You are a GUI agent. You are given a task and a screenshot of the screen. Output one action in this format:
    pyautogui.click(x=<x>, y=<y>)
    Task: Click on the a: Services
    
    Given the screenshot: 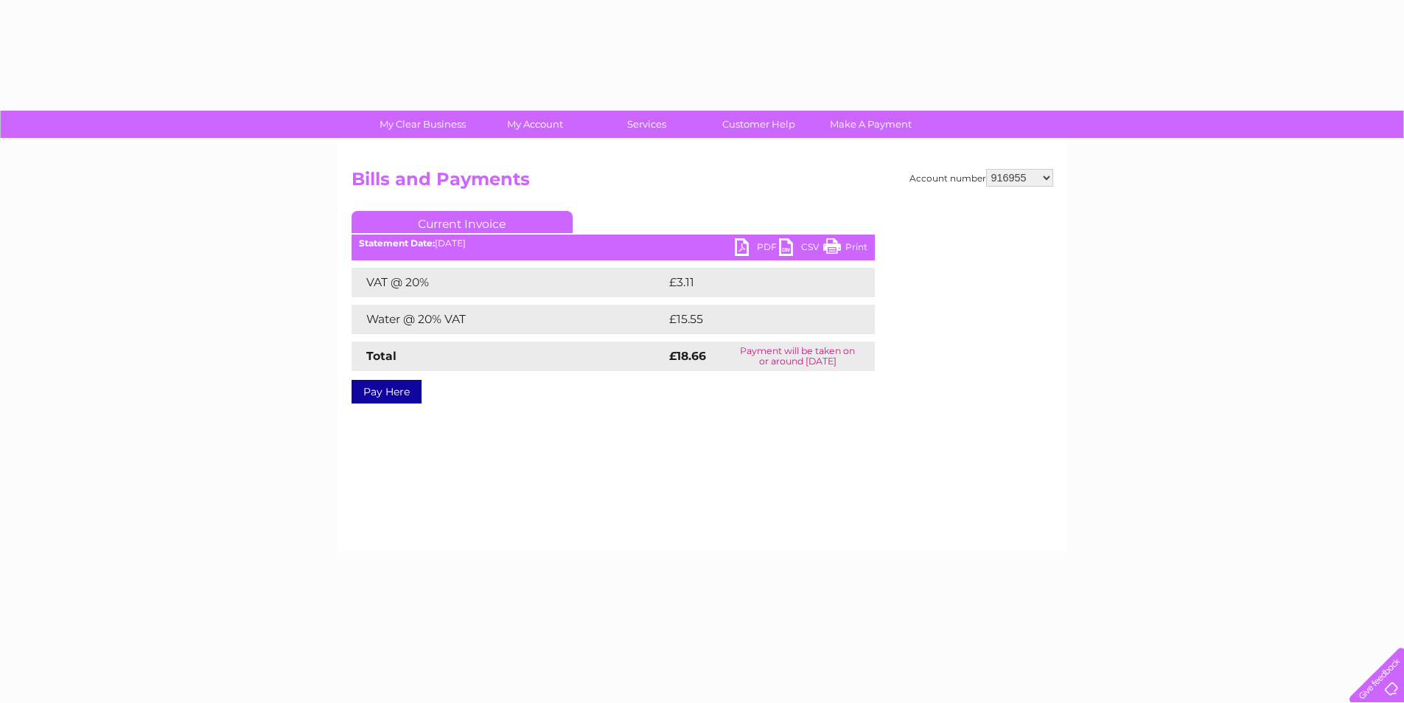 What is the action you would take?
    pyautogui.click(x=647, y=124)
    